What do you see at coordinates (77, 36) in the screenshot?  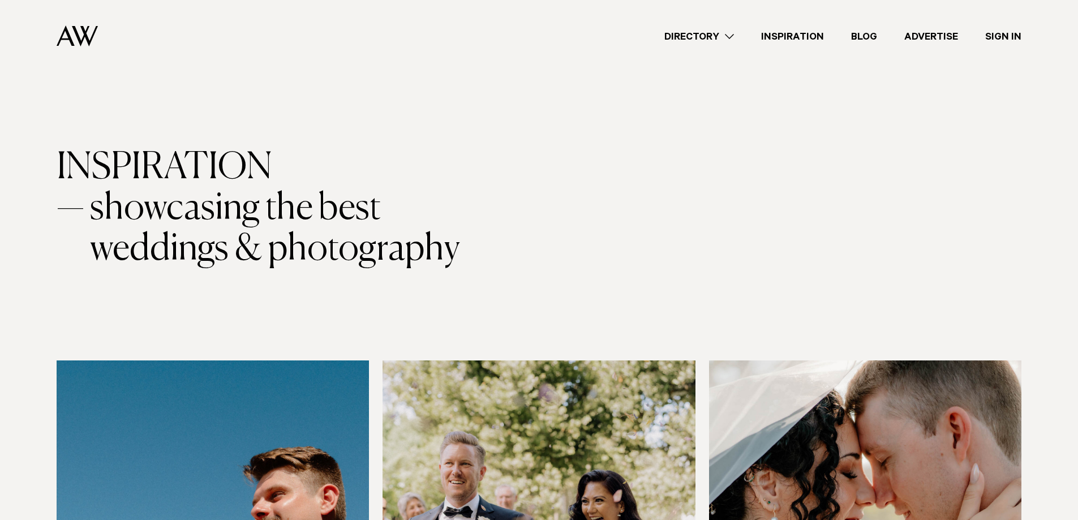 I see `img: Auckland Weddings Logo` at bounding box center [77, 36].